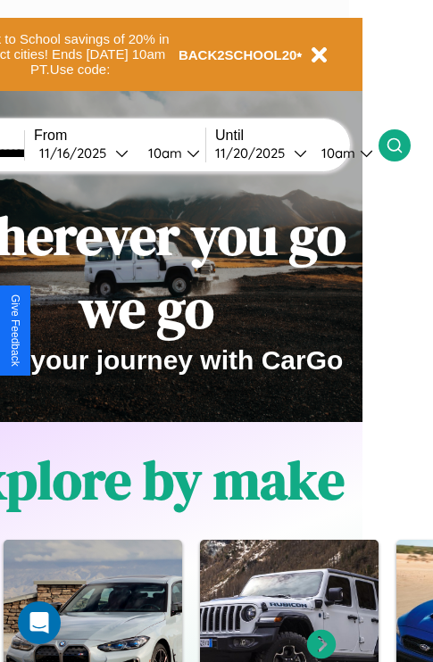 Image resolution: width=433 pixels, height=662 pixels. What do you see at coordinates (84, 153) in the screenshot?
I see `button: 11/16/2025` at bounding box center [84, 153].